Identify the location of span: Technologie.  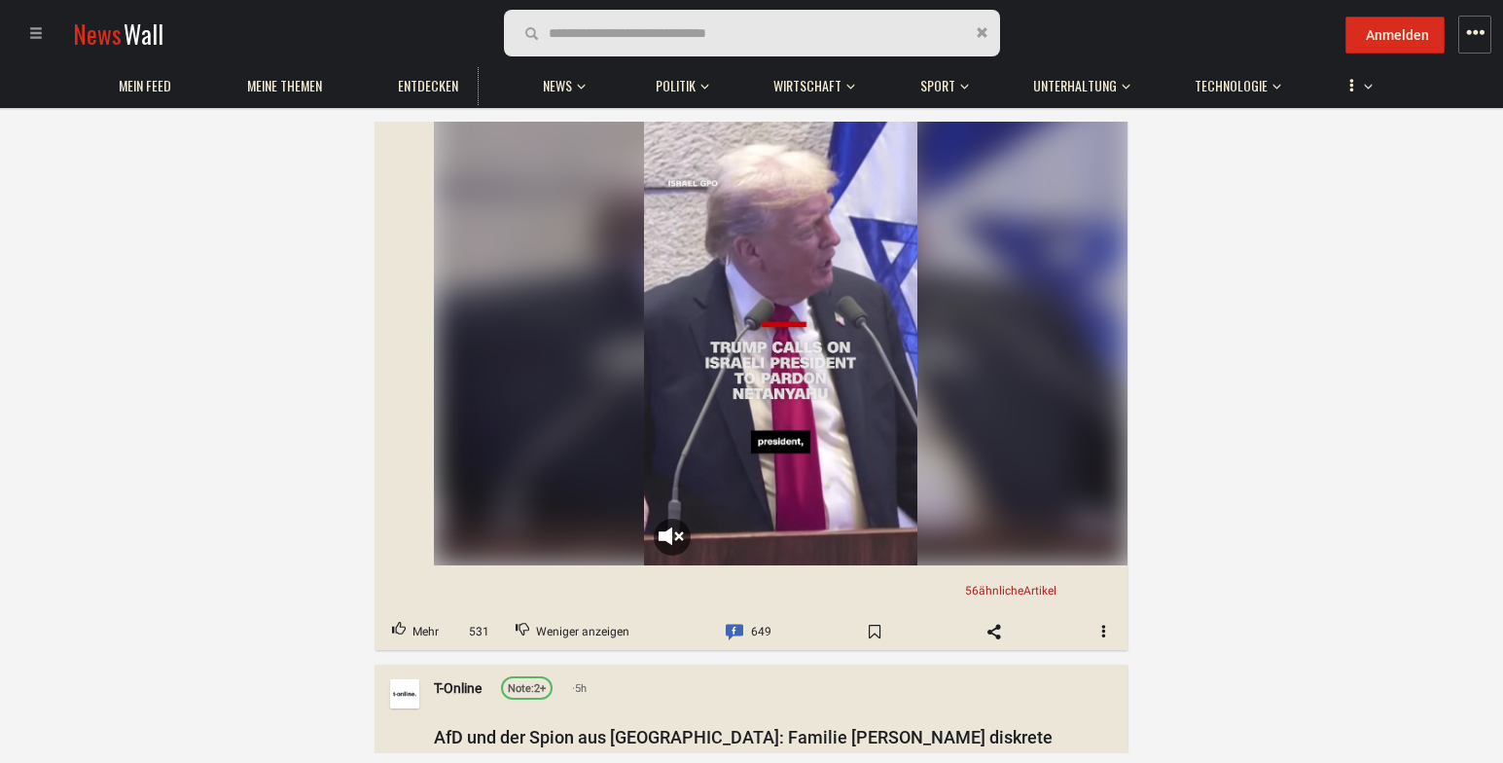
(1231, 86).